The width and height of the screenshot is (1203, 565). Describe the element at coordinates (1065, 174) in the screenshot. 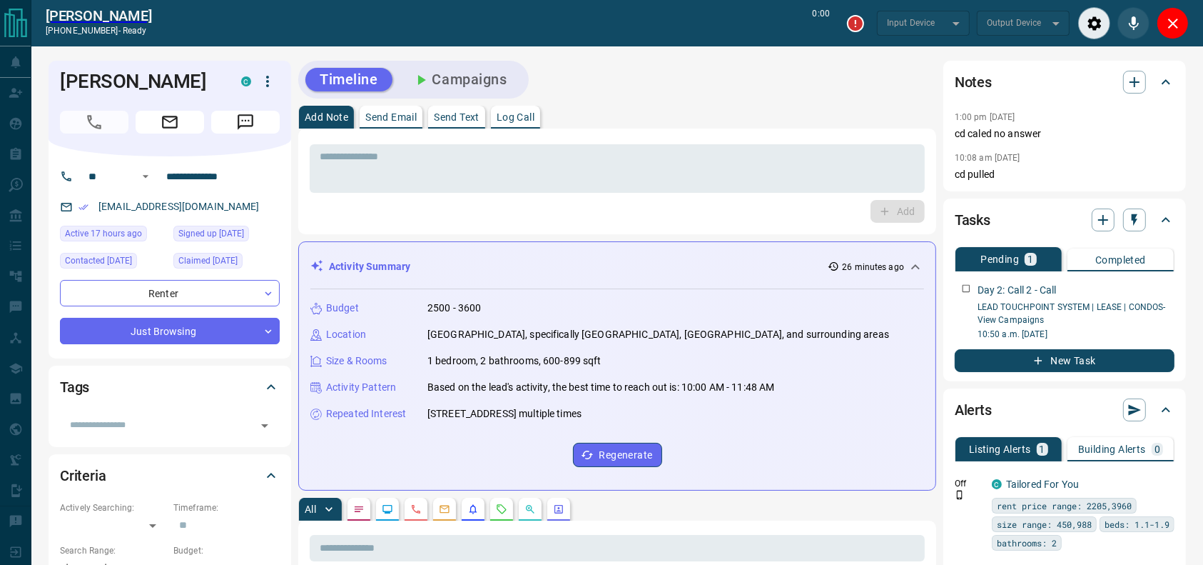

I see `p: cd pulled` at that location.